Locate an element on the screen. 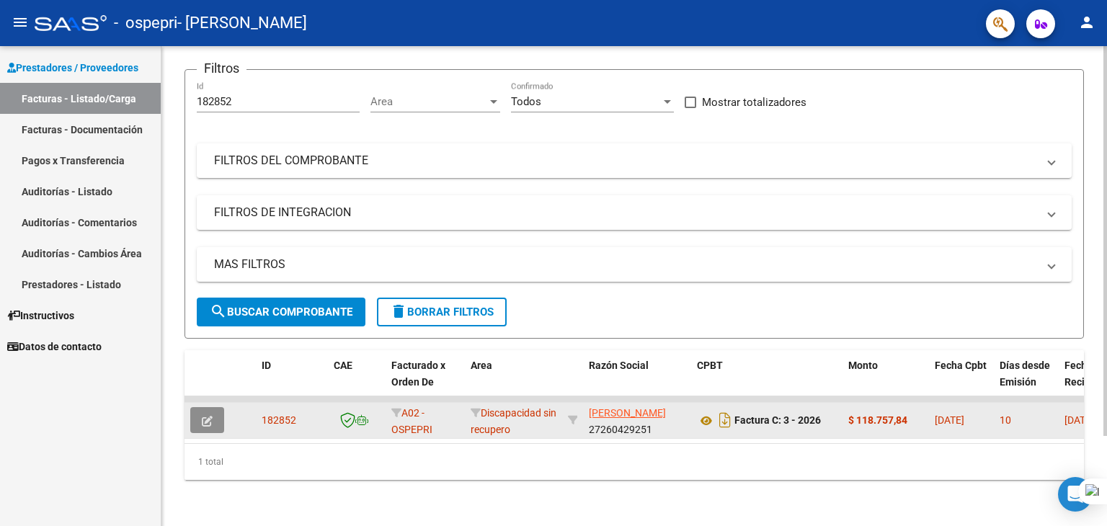  span: Razón Social is located at coordinates (618, 365).